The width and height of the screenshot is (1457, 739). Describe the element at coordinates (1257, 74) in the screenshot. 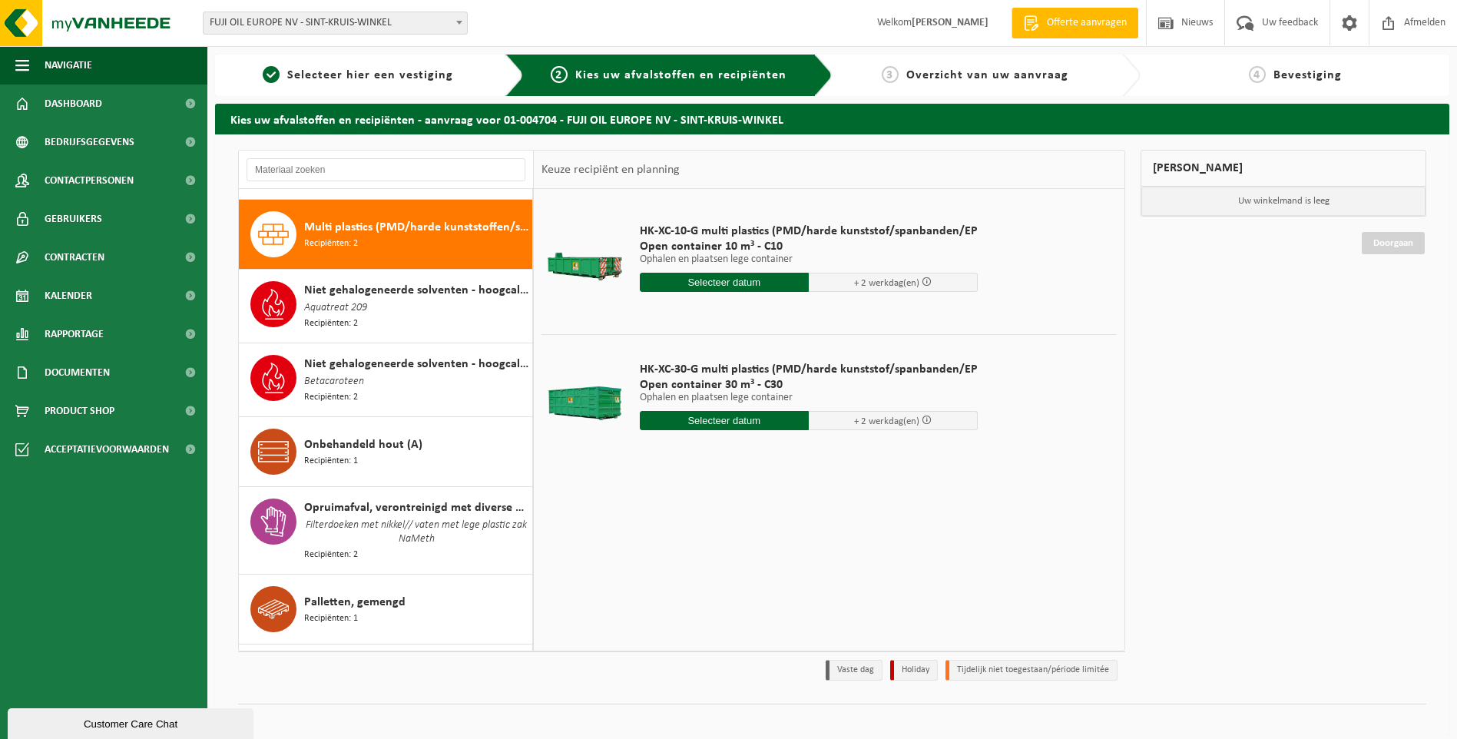

I see `span: 4` at that location.